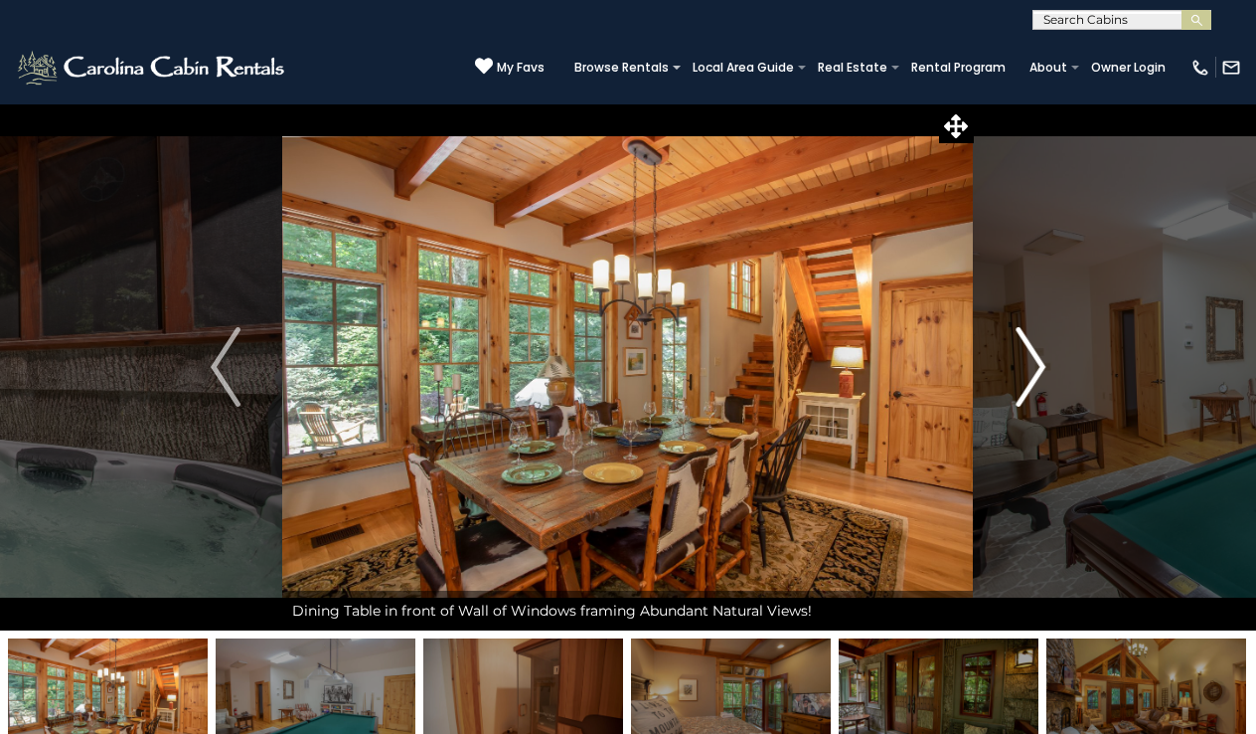 The height and width of the screenshot is (734, 1256). What do you see at coordinates (226, 367) in the screenshot?
I see `button: Previous` at bounding box center [226, 367].